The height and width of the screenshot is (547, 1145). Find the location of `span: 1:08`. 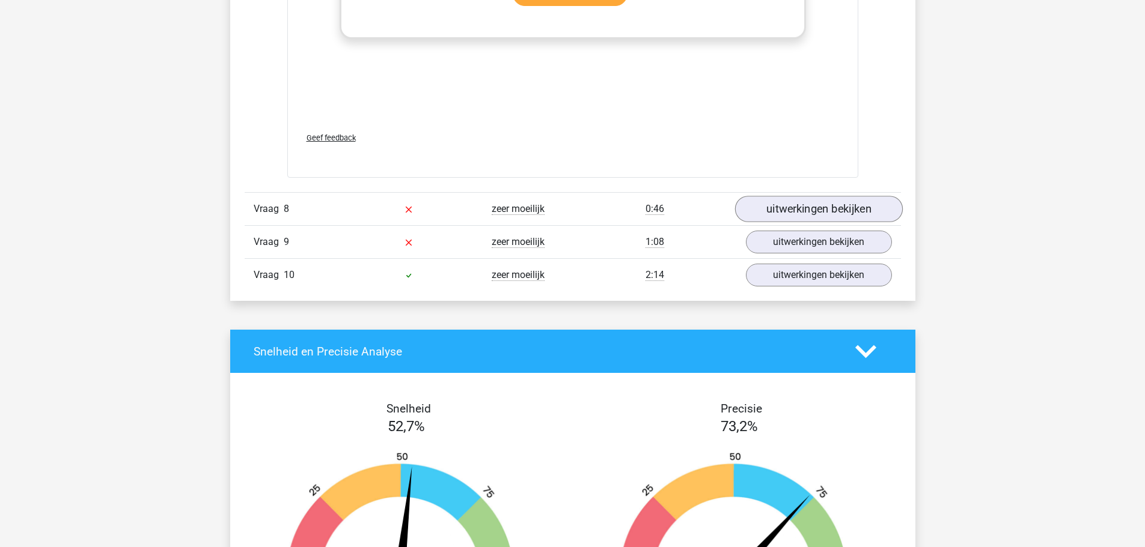

span: 1:08 is located at coordinates (654, 242).